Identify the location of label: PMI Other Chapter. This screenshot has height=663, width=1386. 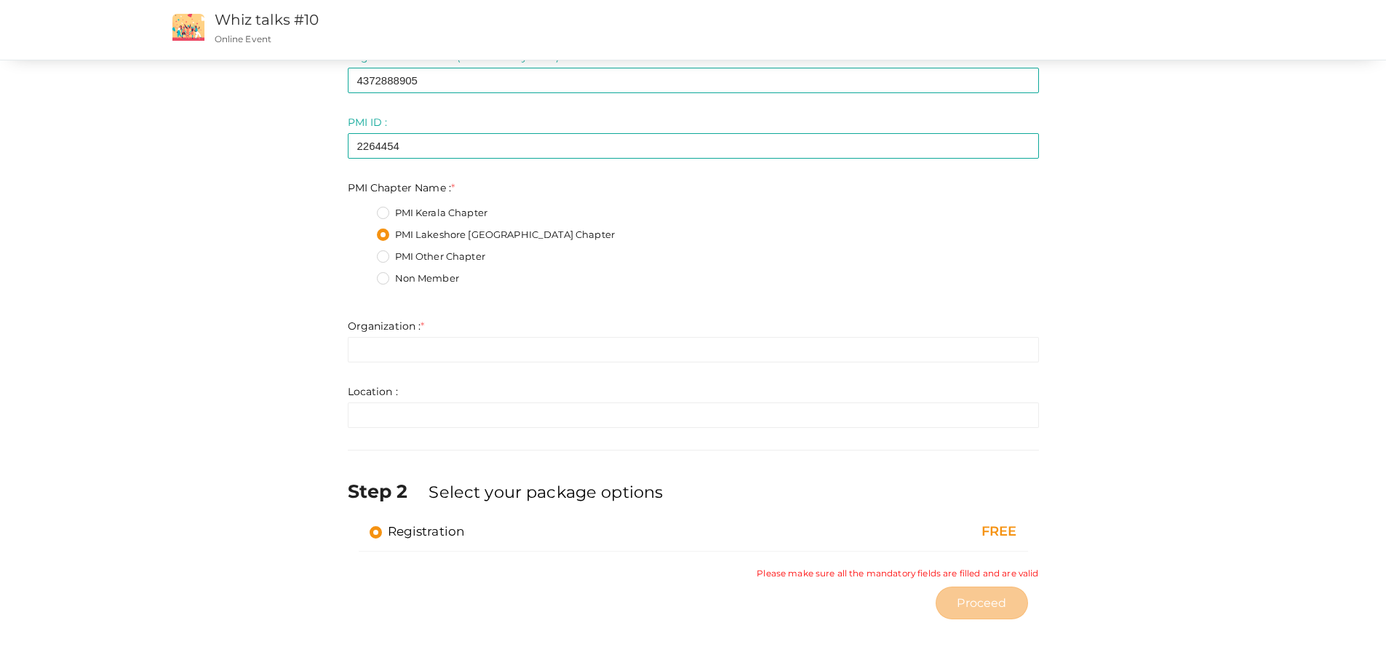
(431, 257).